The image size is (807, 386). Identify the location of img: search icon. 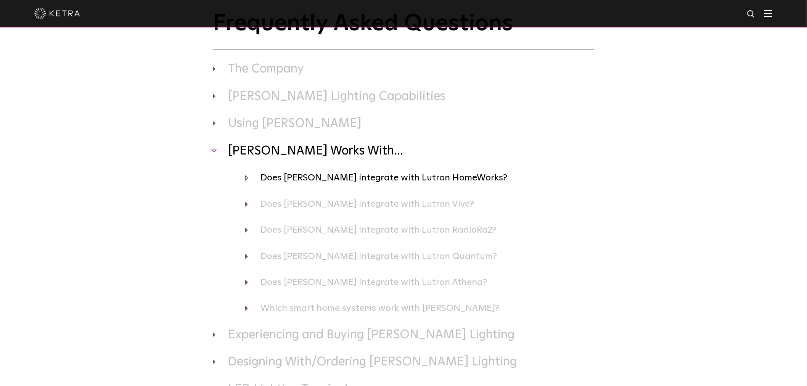
(751, 14).